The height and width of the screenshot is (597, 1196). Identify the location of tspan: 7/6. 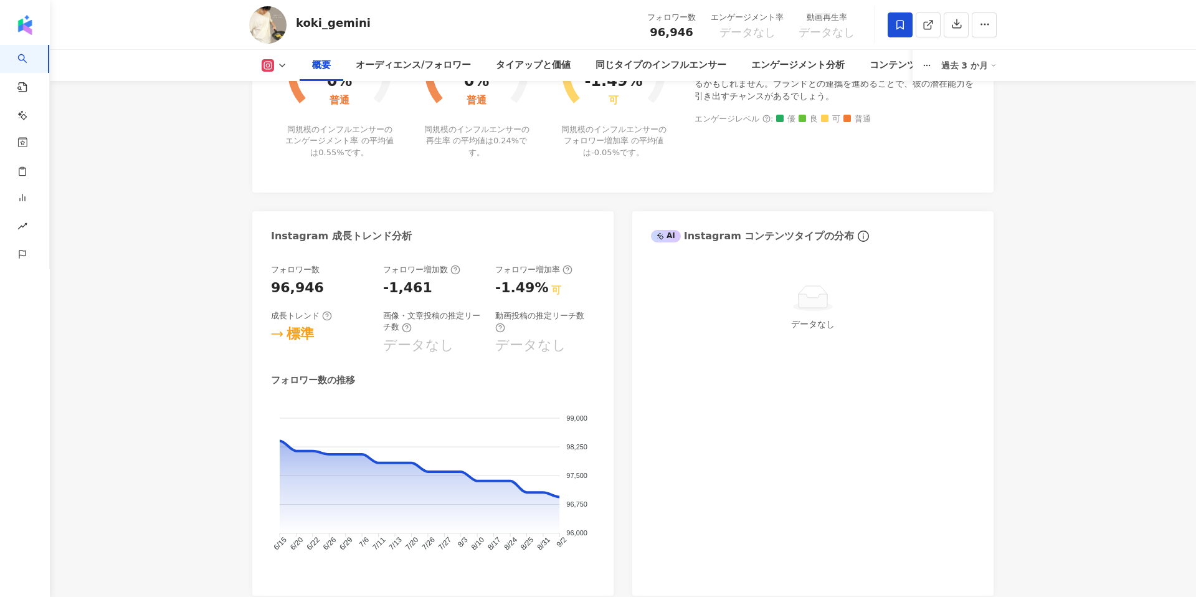
(364, 542).